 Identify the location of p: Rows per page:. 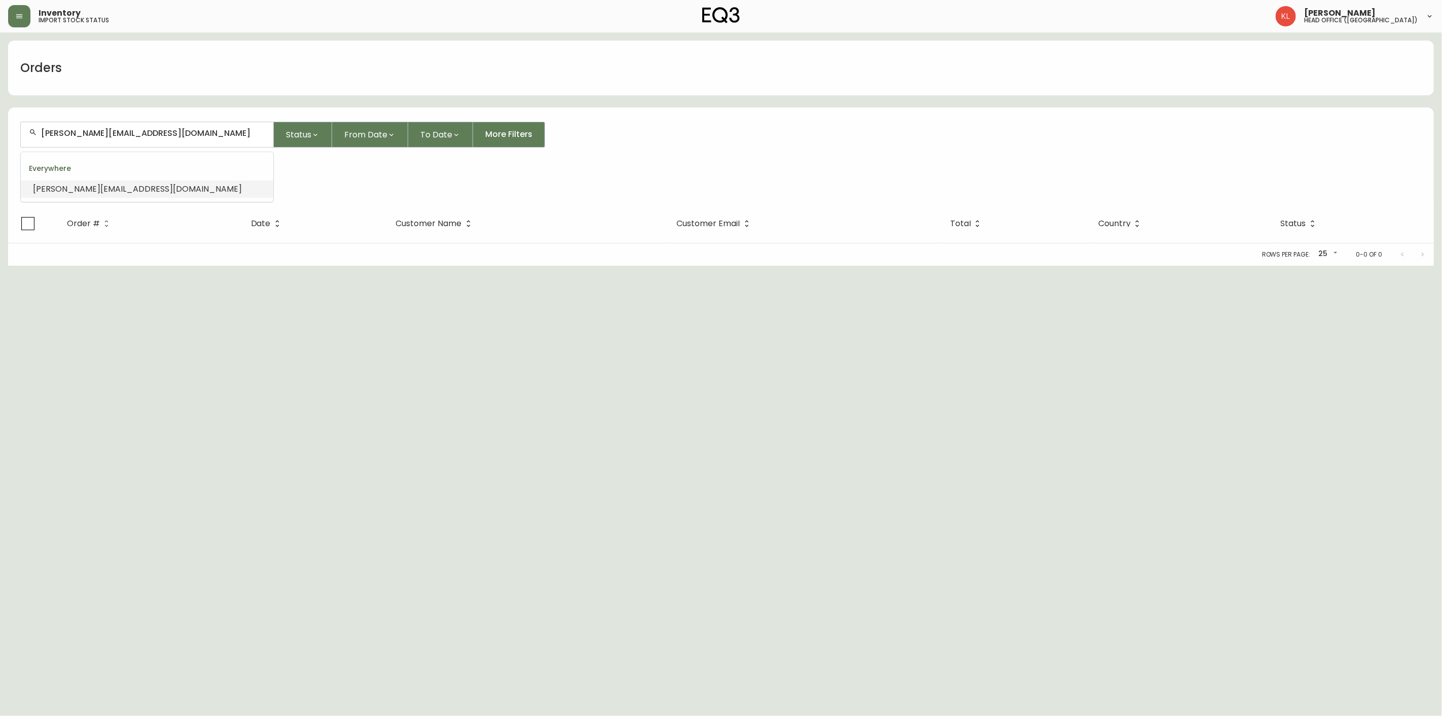
(1285, 254).